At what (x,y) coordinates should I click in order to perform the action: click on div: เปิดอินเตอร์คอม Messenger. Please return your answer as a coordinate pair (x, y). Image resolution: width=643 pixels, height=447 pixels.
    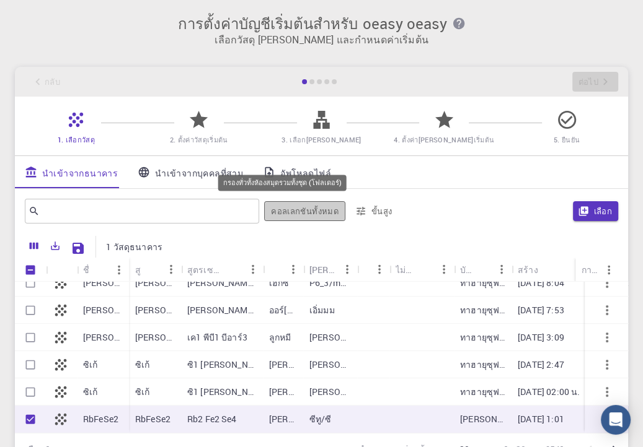
    Looking at the image, I should click on (615, 420).